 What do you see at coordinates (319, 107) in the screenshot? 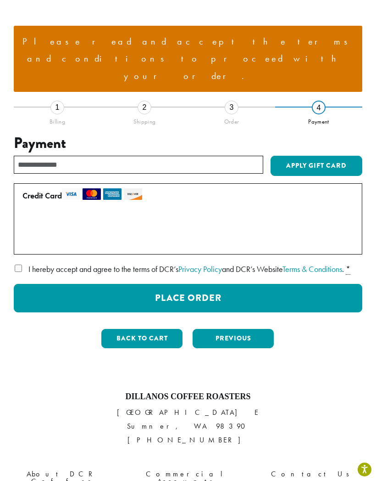
I see `div: 4` at bounding box center [319, 107].